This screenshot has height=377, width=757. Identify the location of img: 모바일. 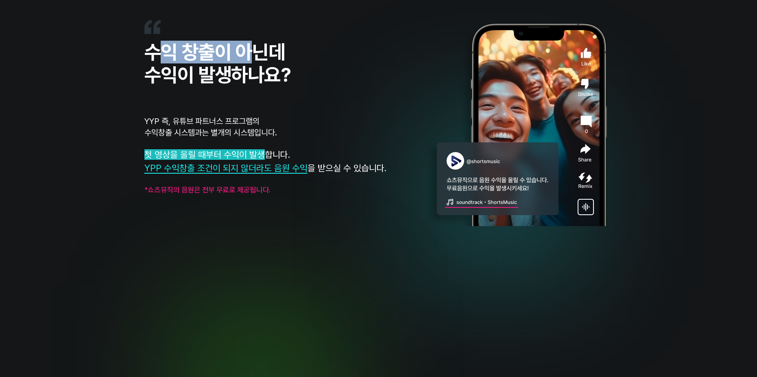
(519, 123).